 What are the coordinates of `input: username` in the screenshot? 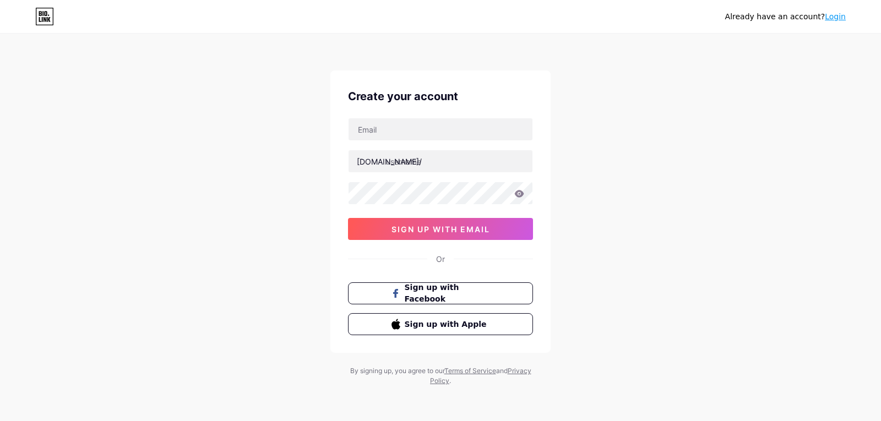 It's located at (440, 161).